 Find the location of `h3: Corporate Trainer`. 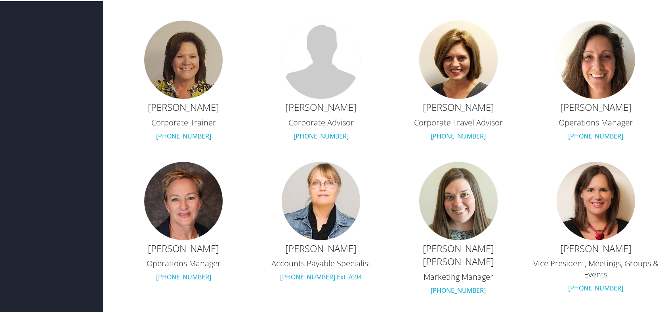

h3: Corporate Trainer is located at coordinates (183, 122).